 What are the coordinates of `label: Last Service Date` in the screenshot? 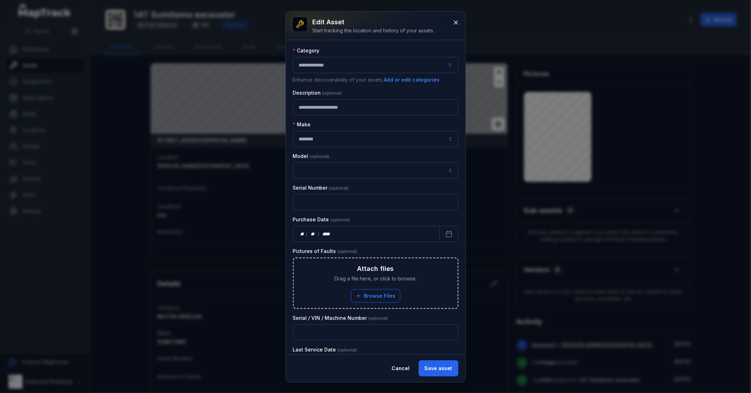 It's located at (325, 350).